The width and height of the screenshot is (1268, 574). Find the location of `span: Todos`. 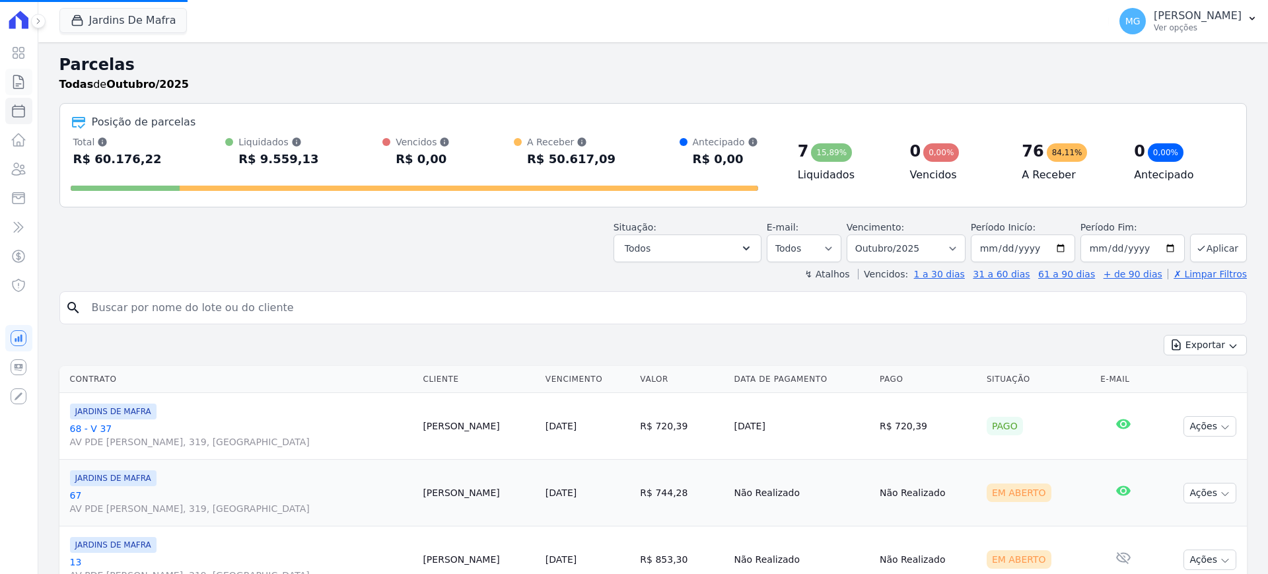

span: Todos is located at coordinates (637, 248).